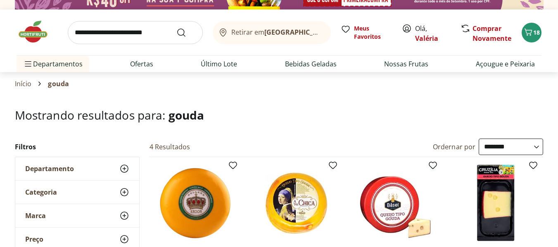 The height and width of the screenshot is (247, 558). I want to click on img: Queijo Tipo Gouda Basel, so click(395, 203).